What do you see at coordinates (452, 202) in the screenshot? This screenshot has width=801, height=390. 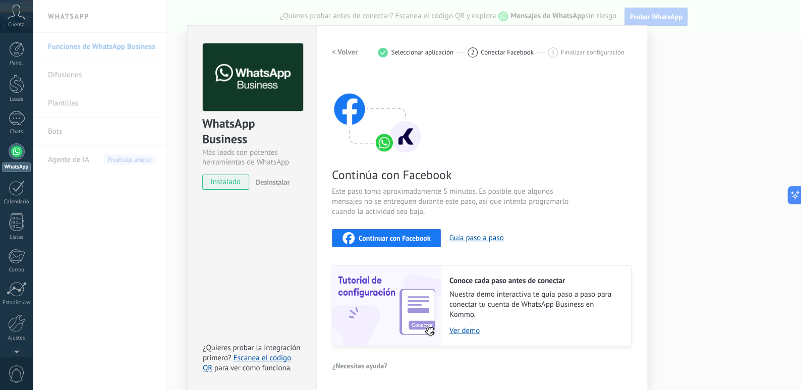 I see `span: Este paso toma aproximadamente 5 minutos. Es posible que algunos mensajes no se entreguen durante...` at bounding box center [452, 202].